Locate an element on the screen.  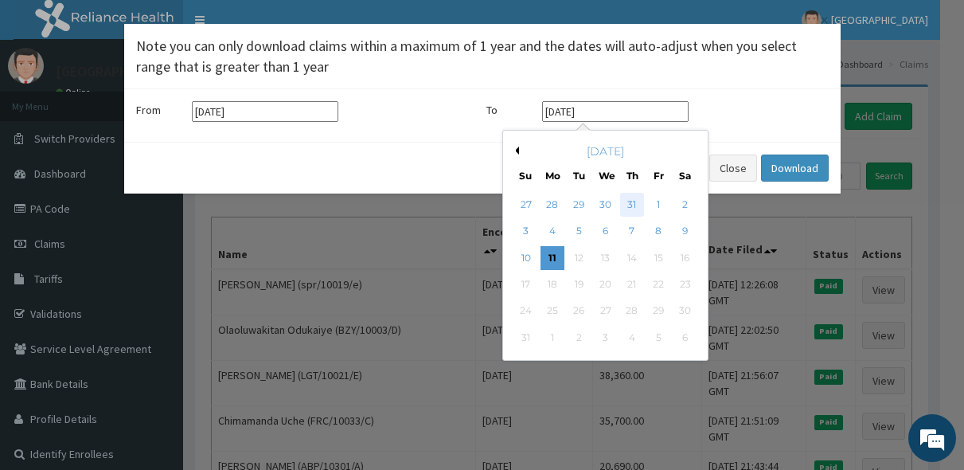
div: Mo is located at coordinates (552, 175).